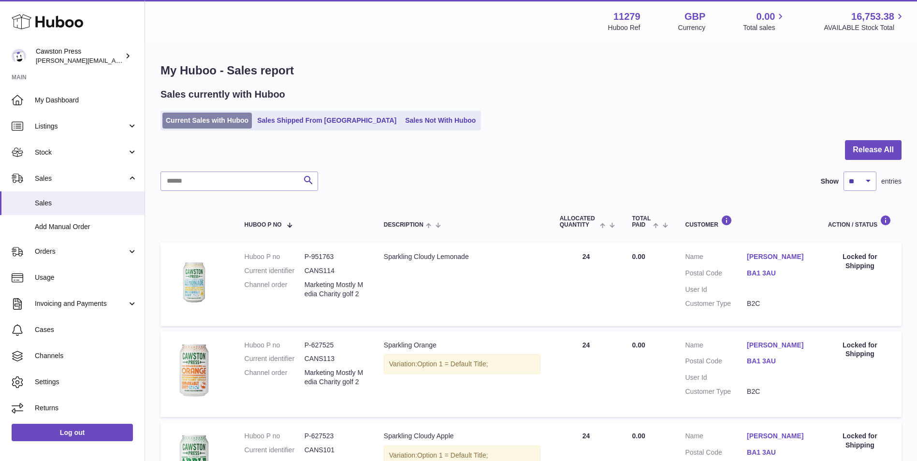  What do you see at coordinates (194, 373) in the screenshot?
I see `img: 112791717167720.png` at bounding box center [194, 373].